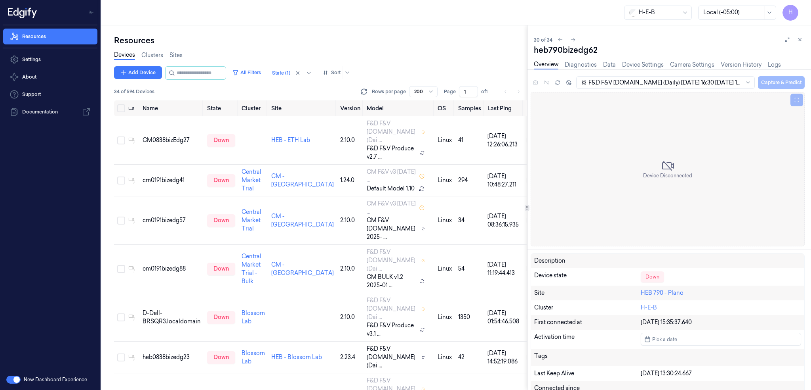 Image resolution: width=811 pixels, height=390 pixels. Describe the element at coordinates (670, 50) in the screenshot. I see `div: heb790bizedg62` at that location.